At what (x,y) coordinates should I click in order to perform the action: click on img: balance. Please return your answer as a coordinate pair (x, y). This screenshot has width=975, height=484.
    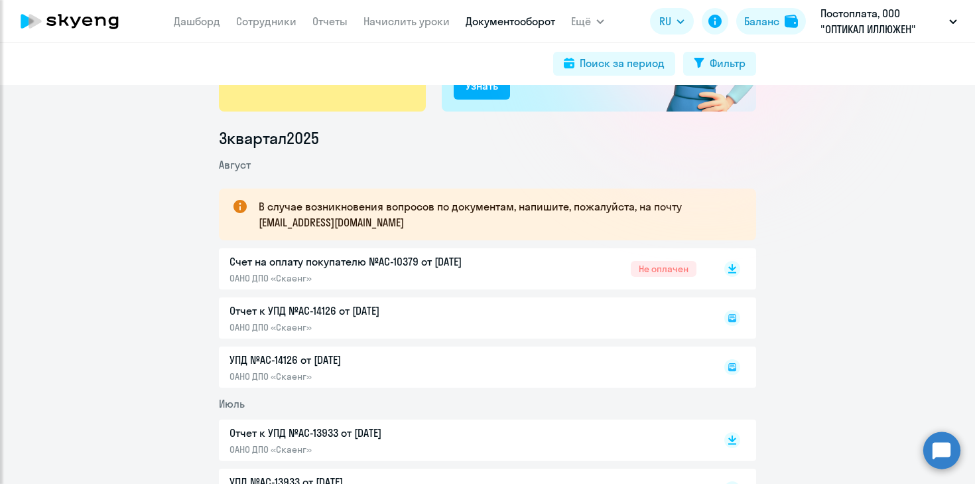
    Looking at the image, I should click on (791, 21).